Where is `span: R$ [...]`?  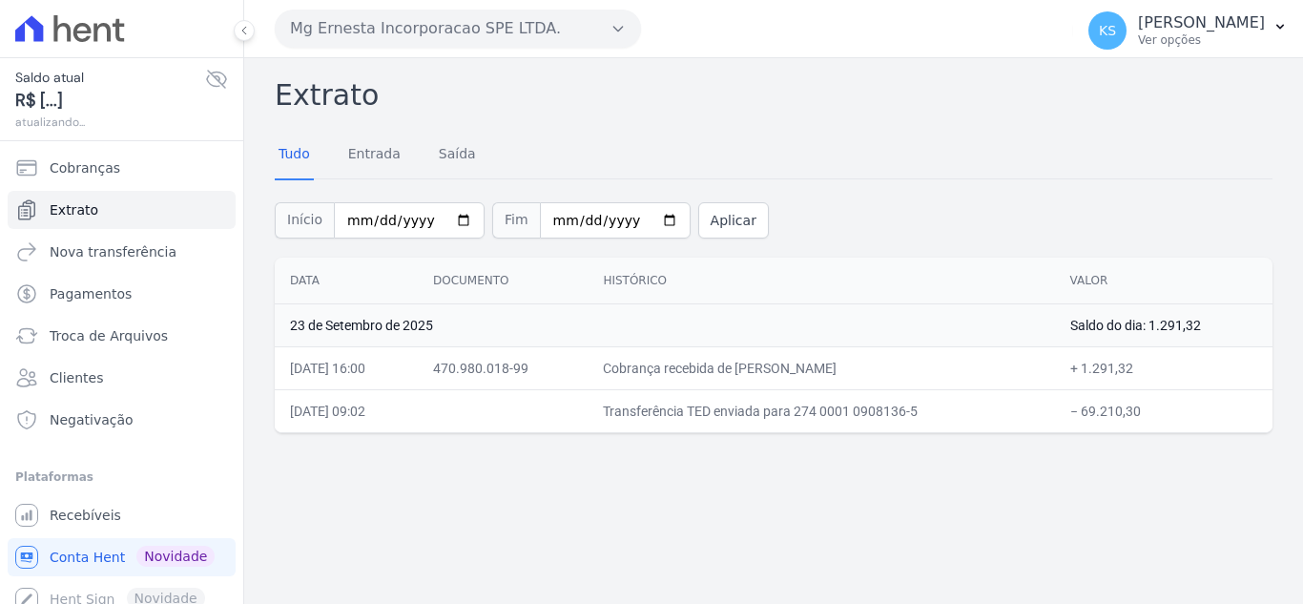 span: R$ [...] is located at coordinates (110, 100).